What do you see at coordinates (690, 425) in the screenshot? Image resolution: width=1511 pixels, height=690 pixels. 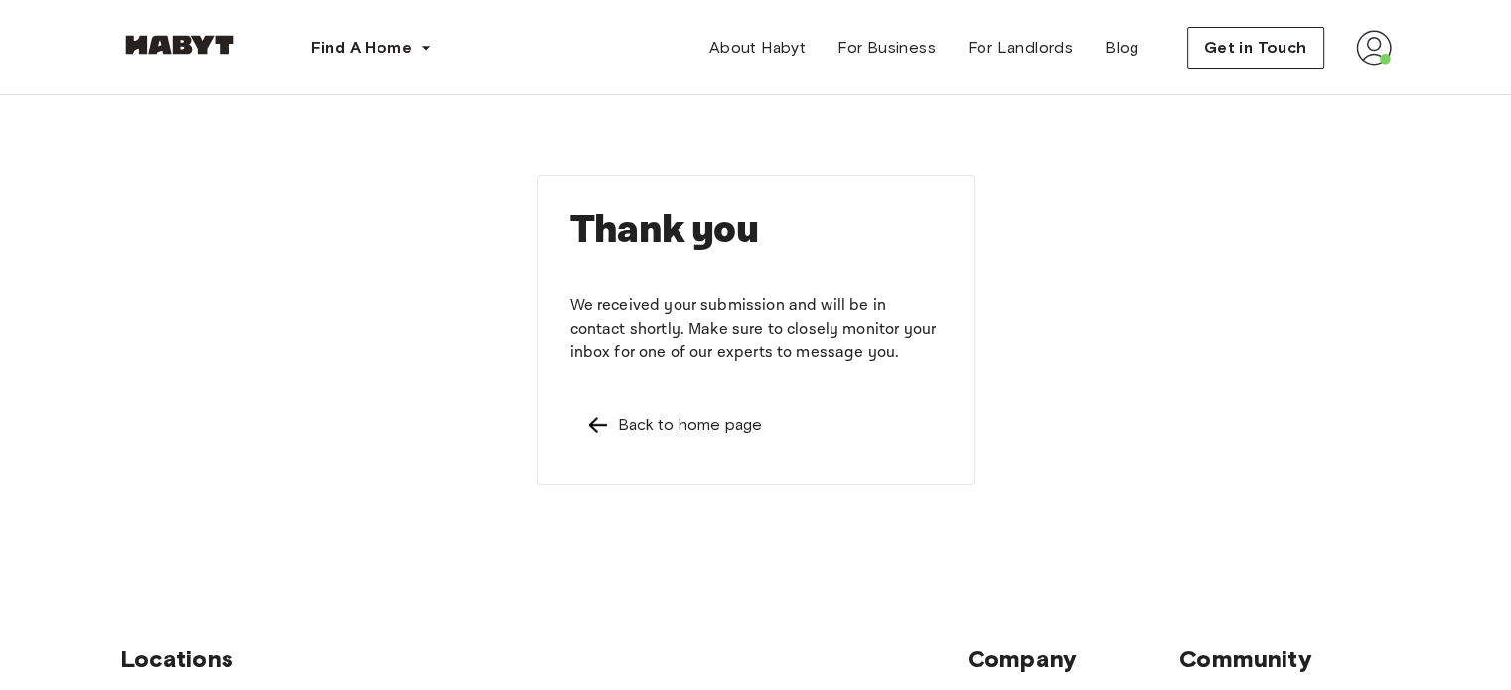 I see `div: Back to home page` at bounding box center [690, 425].